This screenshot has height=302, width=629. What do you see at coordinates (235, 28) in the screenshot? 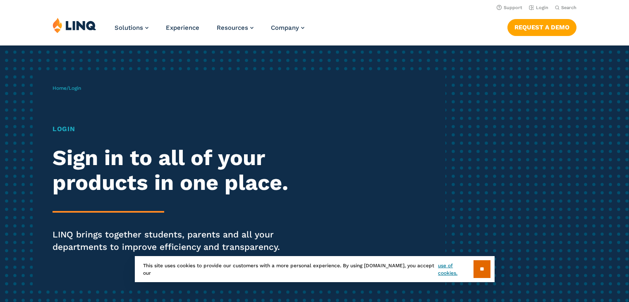
I see `a: Resources` at bounding box center [235, 28].